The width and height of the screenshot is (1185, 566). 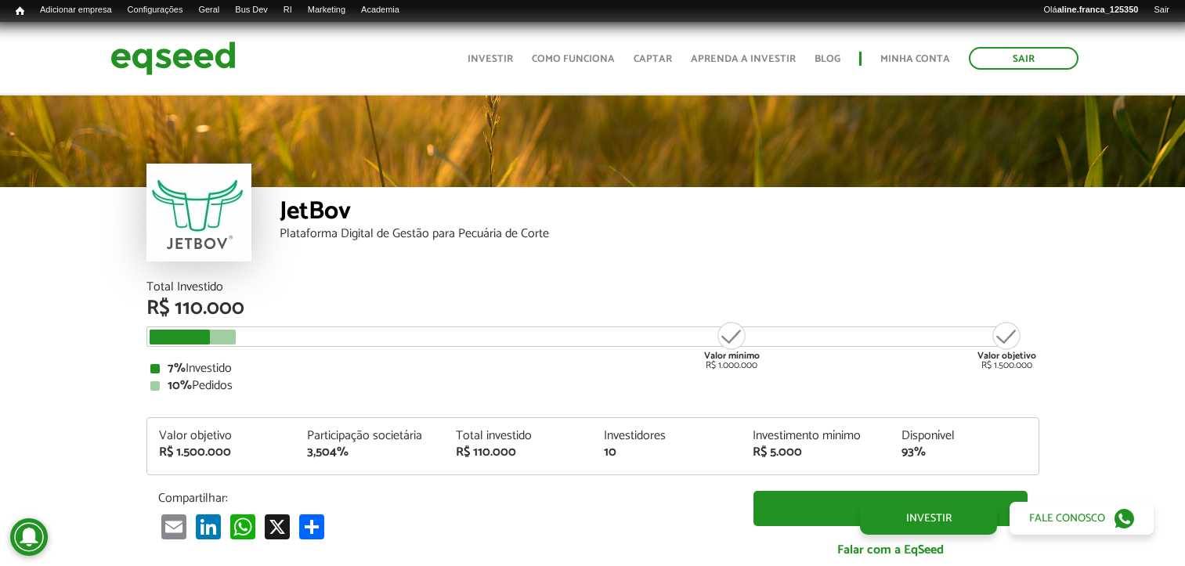 What do you see at coordinates (312, 526) in the screenshot?
I see `a: Compartilhar` at bounding box center [312, 526].